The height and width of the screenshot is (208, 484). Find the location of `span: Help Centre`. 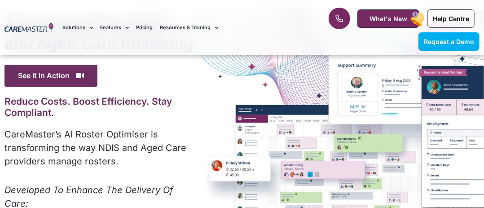

span: Help Centre is located at coordinates (451, 18).